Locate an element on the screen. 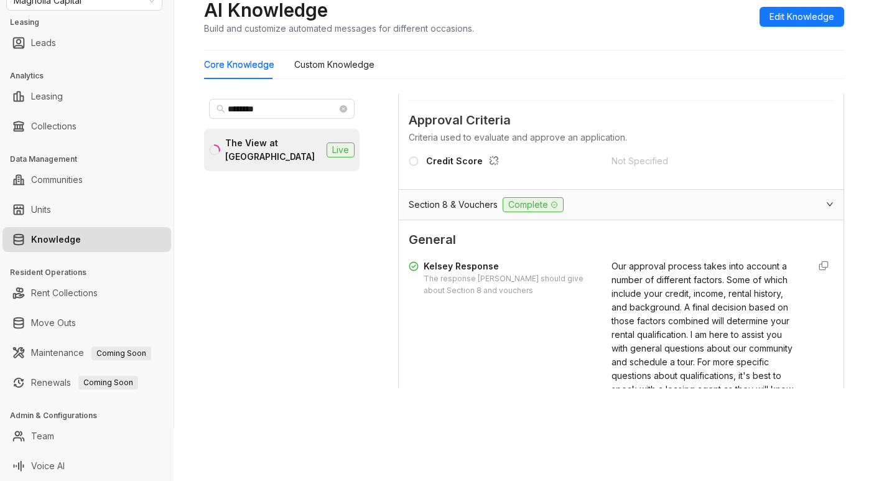 This screenshot has height=481, width=874. h3: Resident Operations is located at coordinates (91, 273).